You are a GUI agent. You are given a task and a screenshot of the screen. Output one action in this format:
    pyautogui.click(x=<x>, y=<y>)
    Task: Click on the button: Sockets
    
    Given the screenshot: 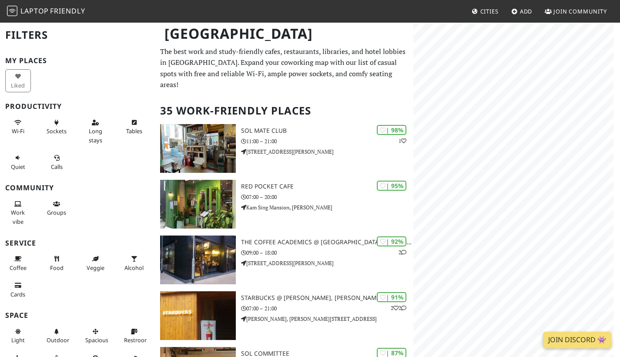 What is the action you would take?
    pyautogui.click(x=57, y=127)
    